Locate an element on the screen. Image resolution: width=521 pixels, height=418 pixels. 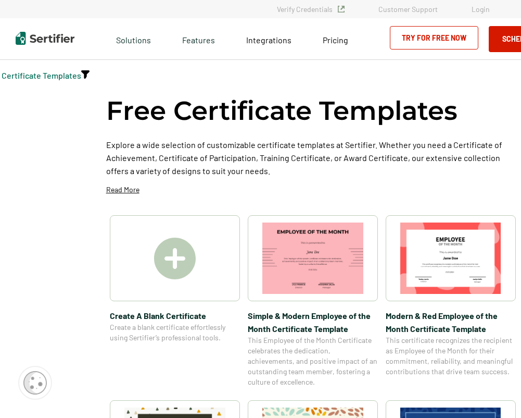
span: Features is located at coordinates (198, 39).